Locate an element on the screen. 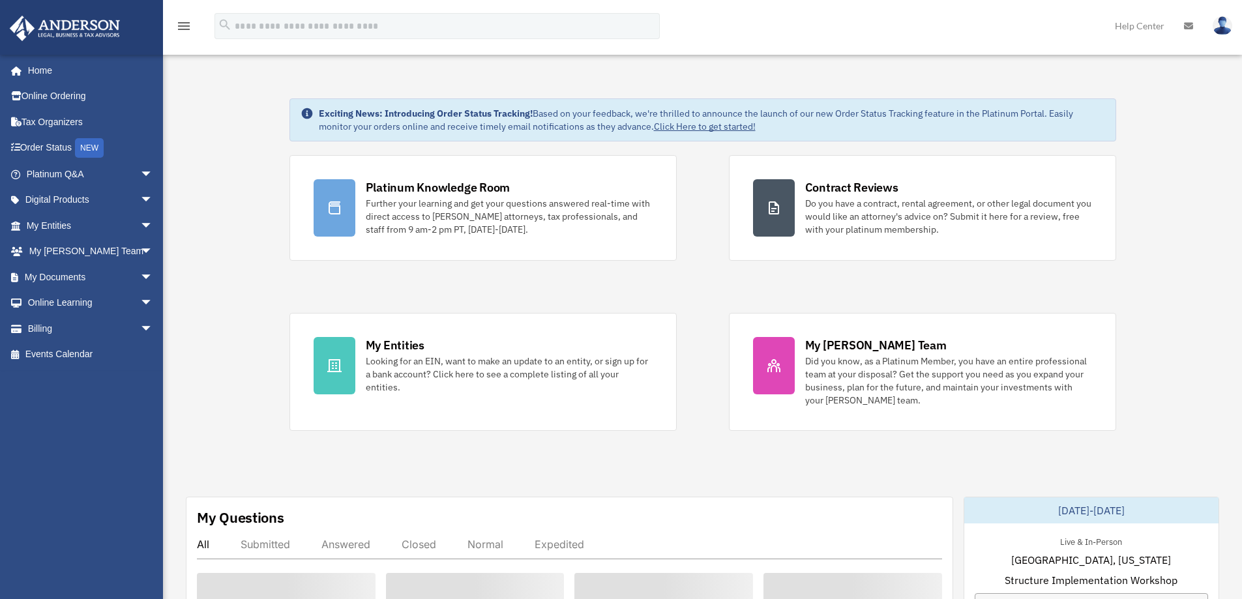 The width and height of the screenshot is (1242, 599). a: My Documentsarrow_drop_down is located at coordinates (91, 277).